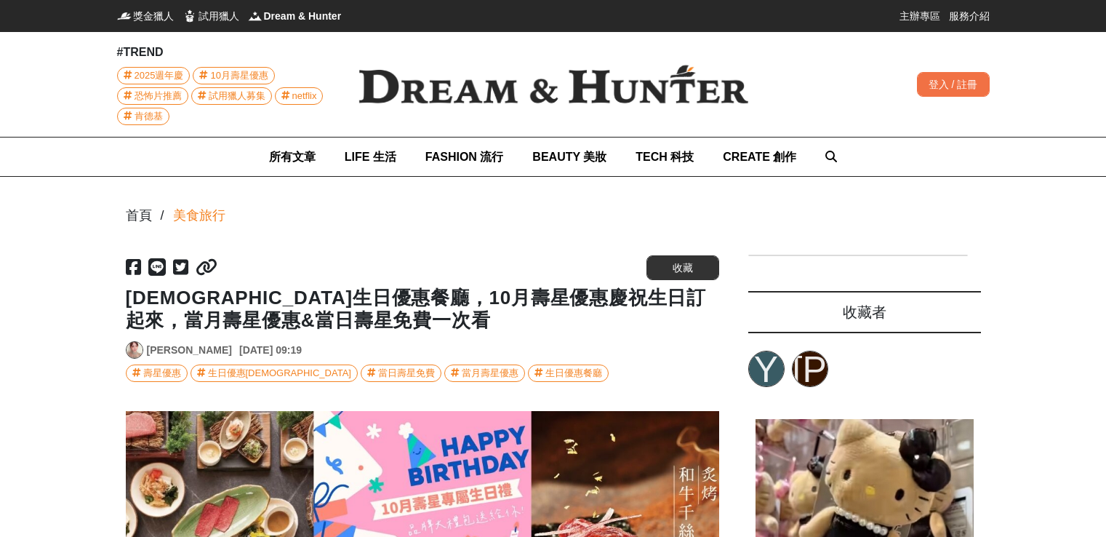  What do you see at coordinates (292, 156) in the screenshot?
I see `span: 所有文章` at bounding box center [292, 156].